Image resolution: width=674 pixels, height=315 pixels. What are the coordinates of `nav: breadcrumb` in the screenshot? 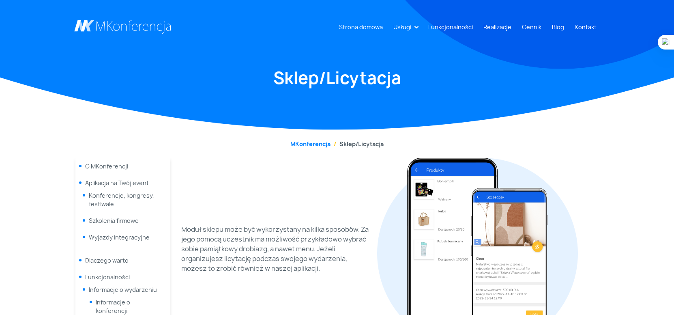 It's located at (337, 144).